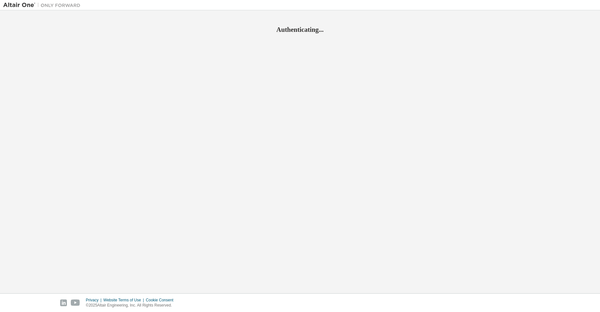 This screenshot has width=600, height=312. Describe the element at coordinates (75, 303) in the screenshot. I see `img: youtube.svg` at that location.